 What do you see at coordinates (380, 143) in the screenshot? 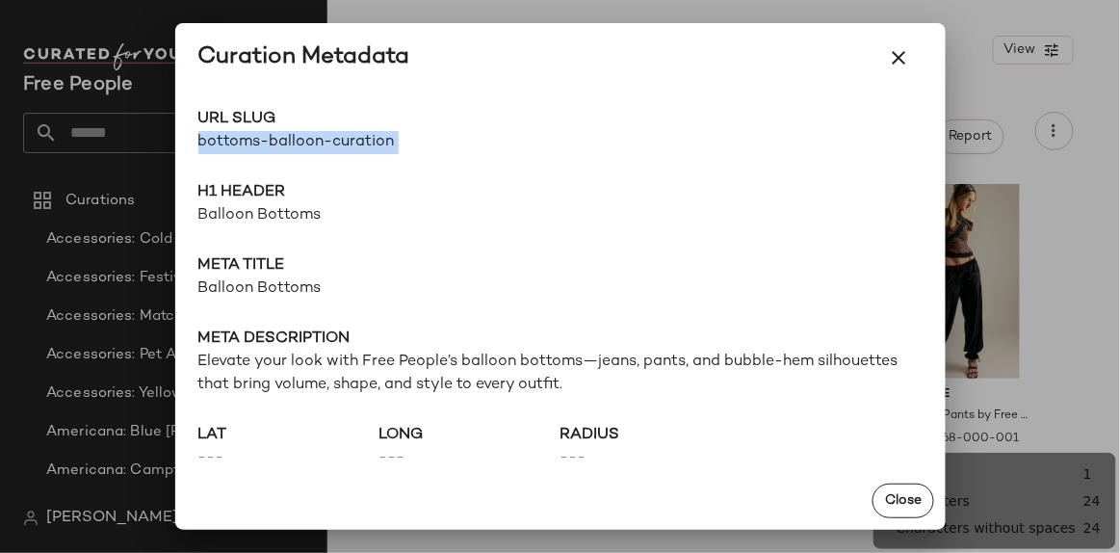
I see `span: bottoms-balloon-curation` at bounding box center [380, 143].